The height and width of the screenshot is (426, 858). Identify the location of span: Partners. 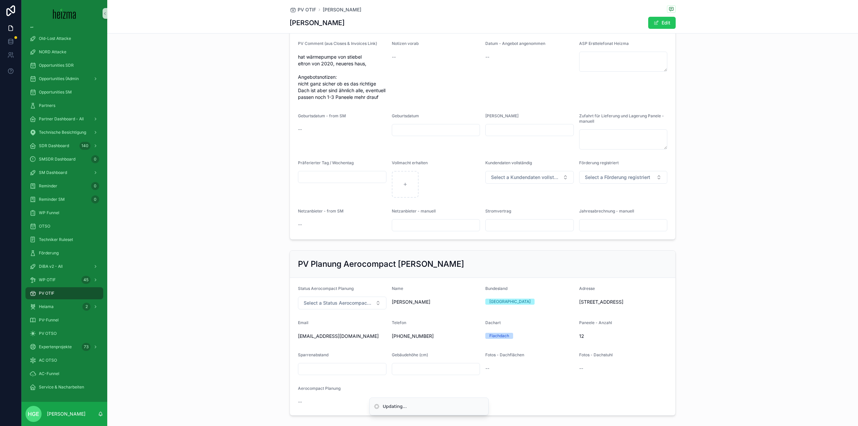
(47, 106).